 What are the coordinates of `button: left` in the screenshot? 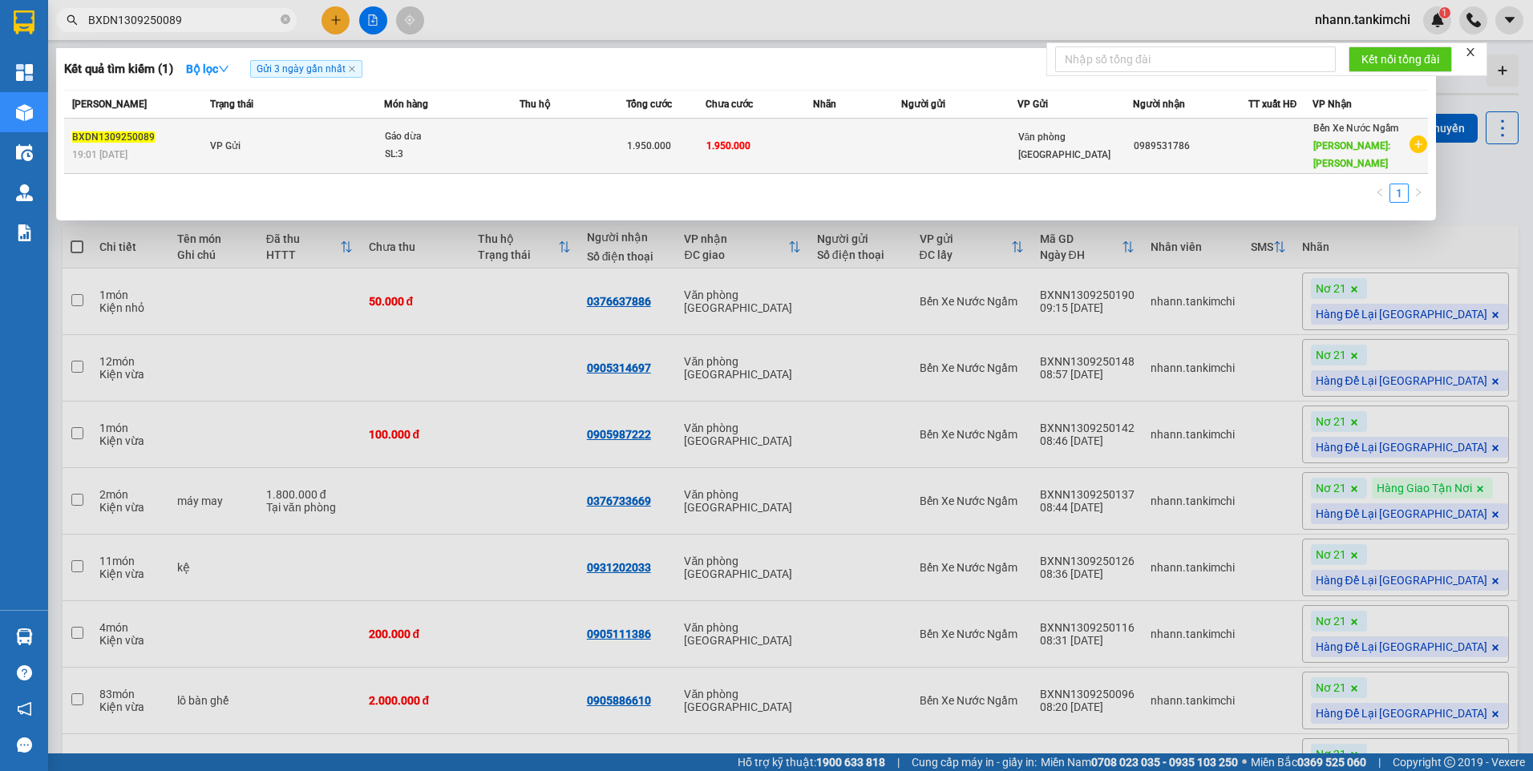 It's located at (1379, 193).